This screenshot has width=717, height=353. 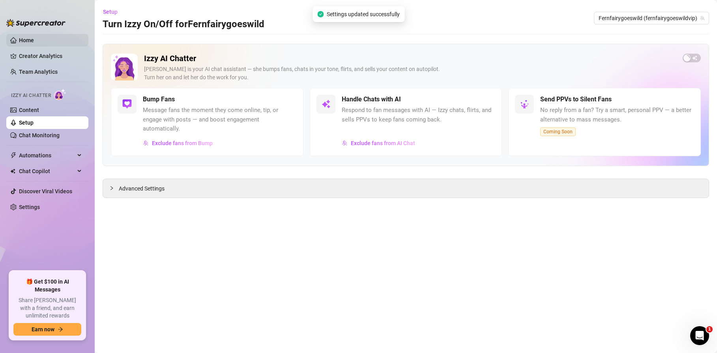 What do you see at coordinates (124, 67) in the screenshot?
I see `img: Izzy AI Chatter` at bounding box center [124, 67].